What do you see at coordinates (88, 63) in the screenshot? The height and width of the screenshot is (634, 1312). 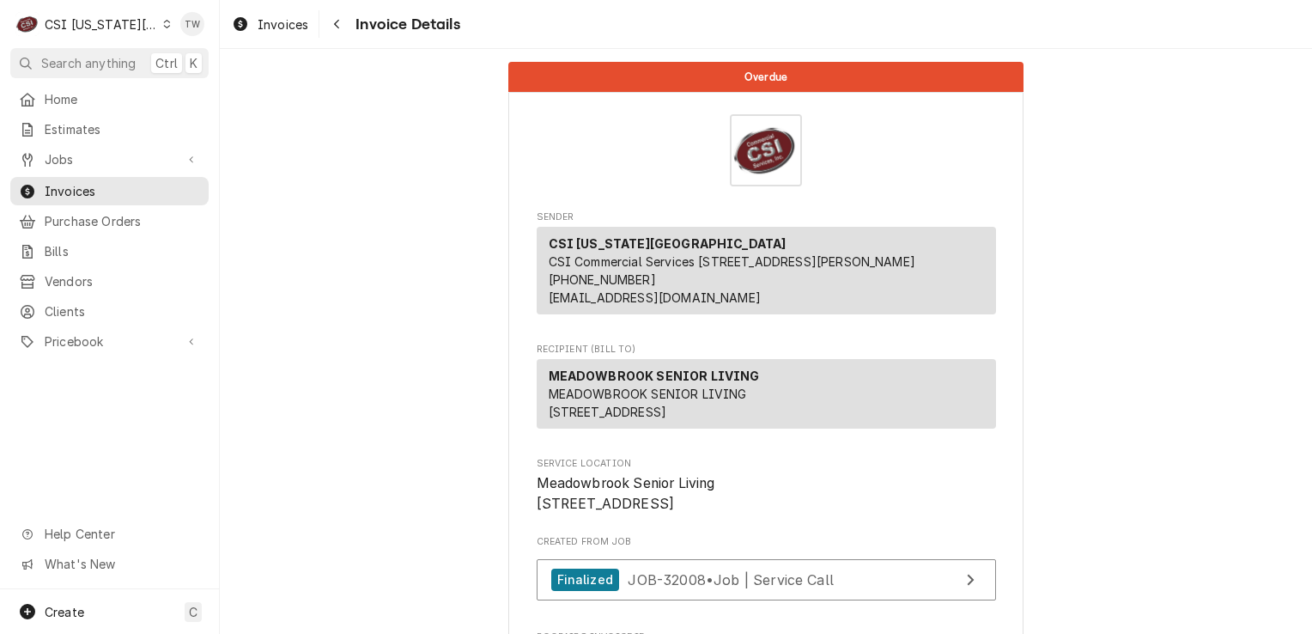 I see `span: Search anything` at bounding box center [88, 63].